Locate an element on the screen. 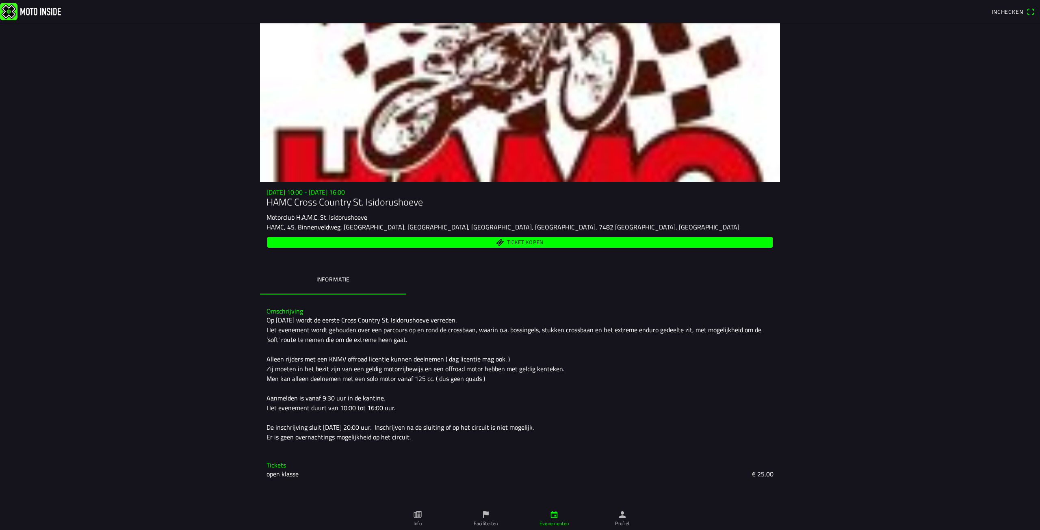  ion-icon: calendar is located at coordinates (554, 515).